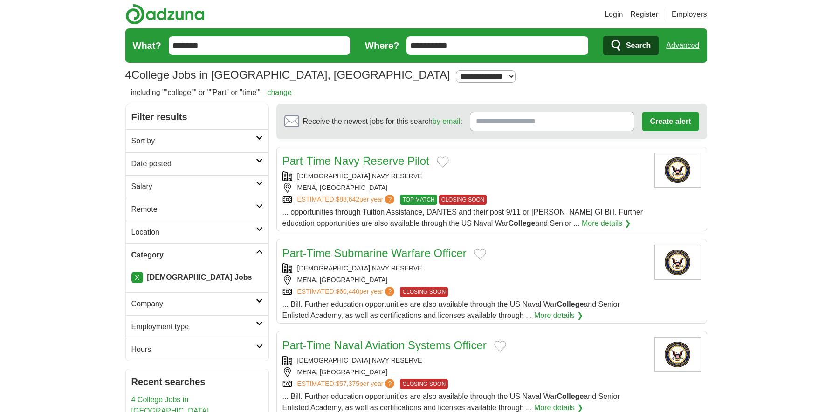 The width and height of the screenshot is (832, 412). What do you see at coordinates (347, 292) in the screenshot?
I see `a: ESTIMATED:$60,440per year?` at bounding box center [347, 292].